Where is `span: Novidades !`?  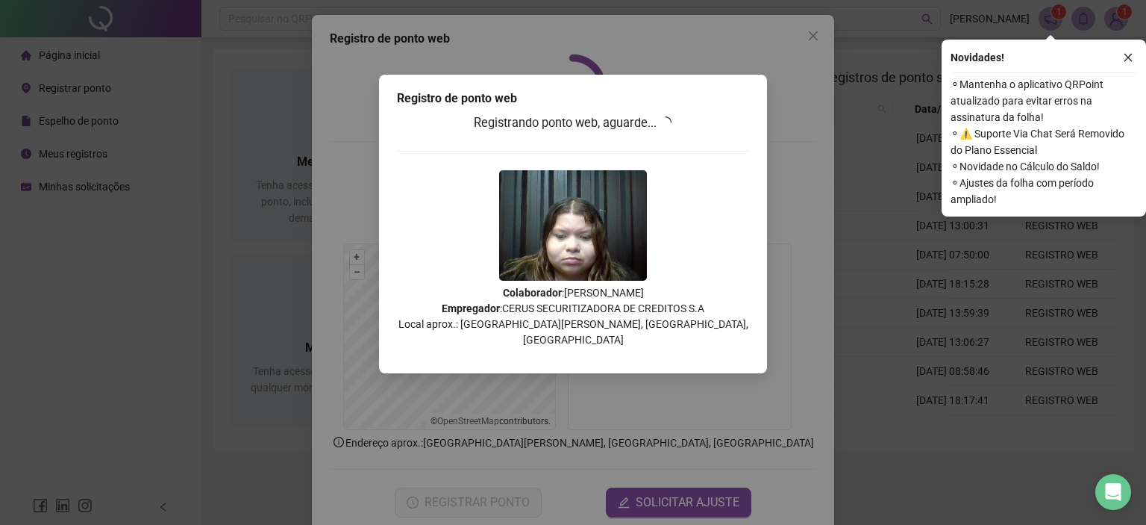 span: Novidades ! is located at coordinates (978, 57).